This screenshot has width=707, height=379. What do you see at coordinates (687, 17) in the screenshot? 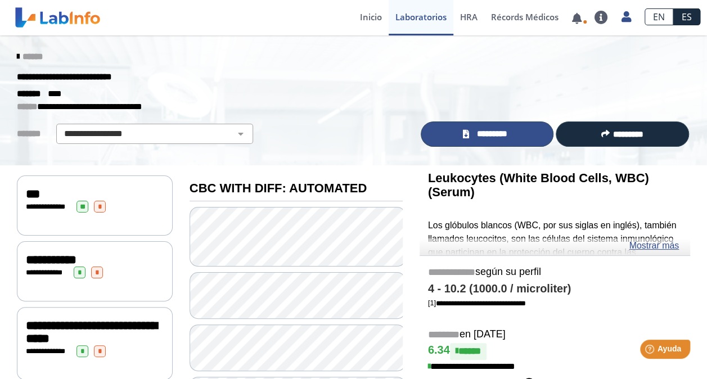
I see `a: ES` at bounding box center [687, 17].